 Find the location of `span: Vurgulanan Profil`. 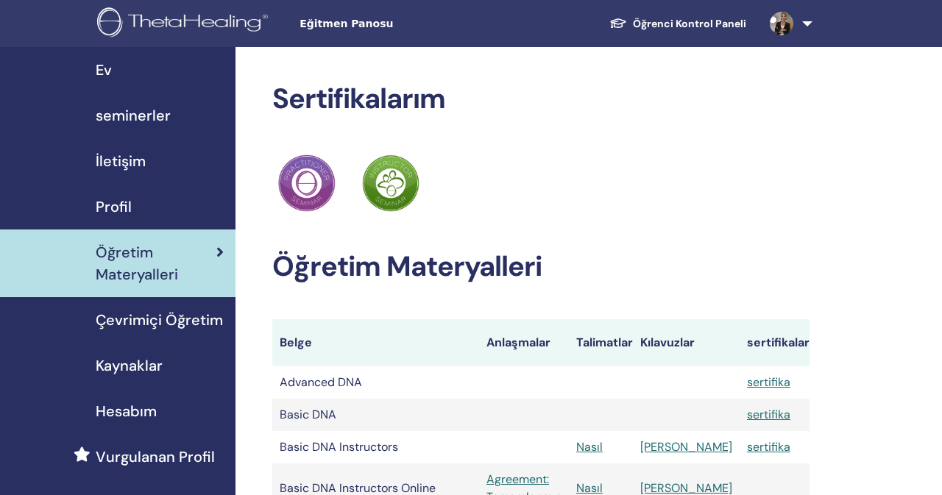

span: Vurgulanan Profil is located at coordinates (155, 457).